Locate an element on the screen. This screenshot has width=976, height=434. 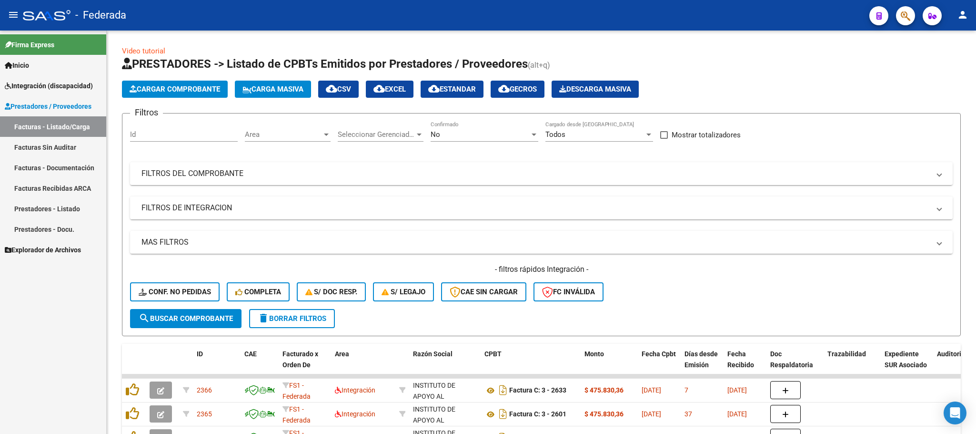
strong: Factura C: 3 - 2633 is located at coordinates (538, 390).